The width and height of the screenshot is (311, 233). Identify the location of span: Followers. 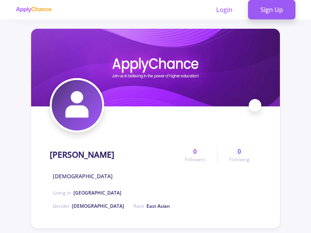
(194, 160).